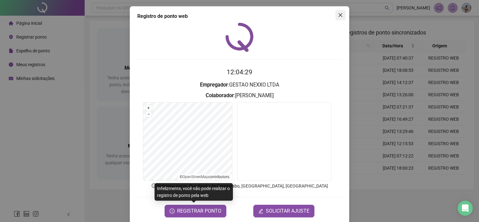 This screenshot has width=479, height=222. Describe the element at coordinates (240, 85) in the screenshot. I see `h3: : GESTAO NEXXO LTDA` at that location.